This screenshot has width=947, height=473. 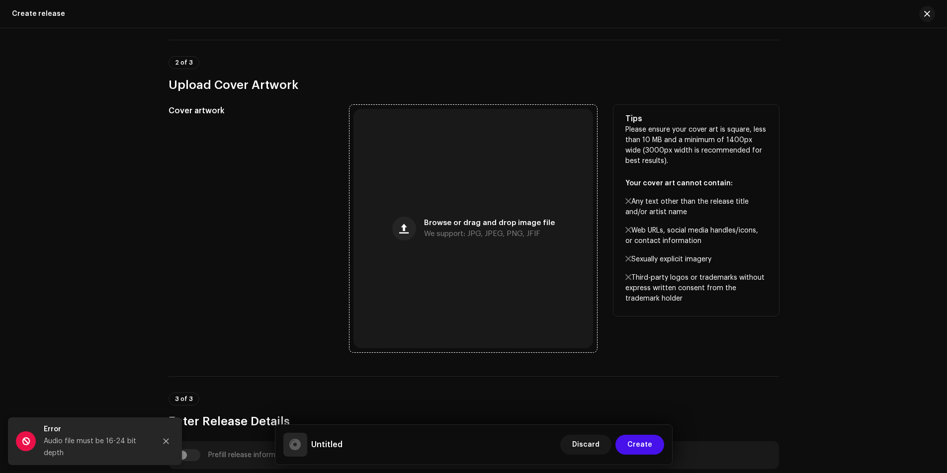 I want to click on p: Your cover art cannot contain:, so click(x=696, y=183).